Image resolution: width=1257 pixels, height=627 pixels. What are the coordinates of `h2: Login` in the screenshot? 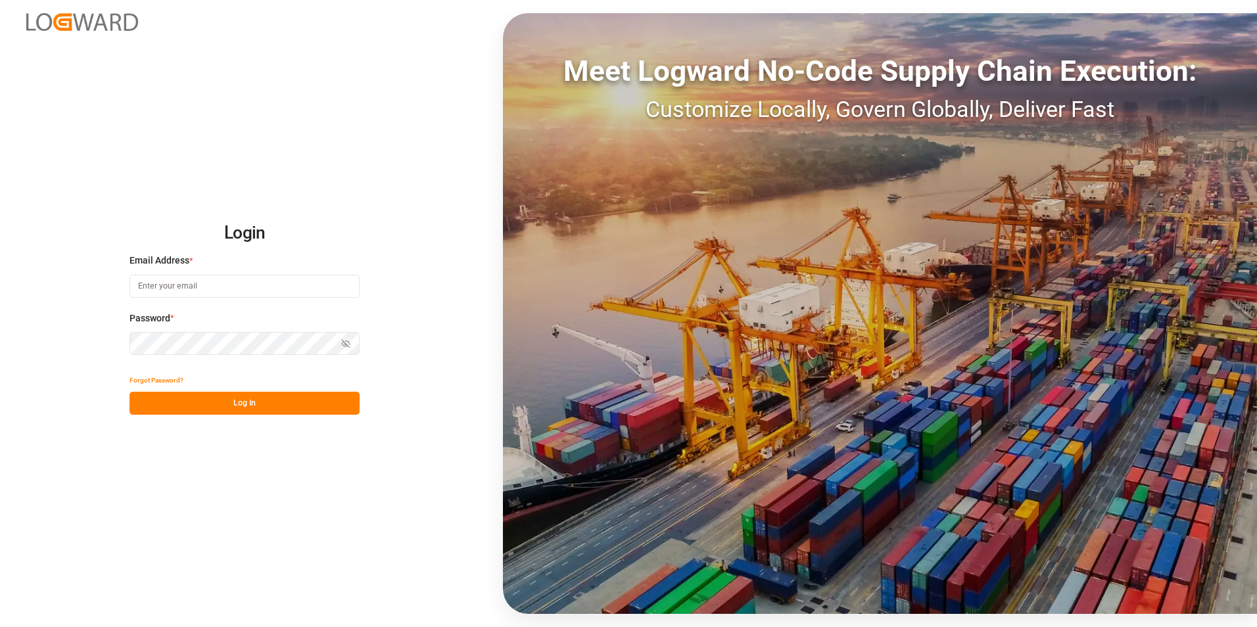 It's located at (245, 233).